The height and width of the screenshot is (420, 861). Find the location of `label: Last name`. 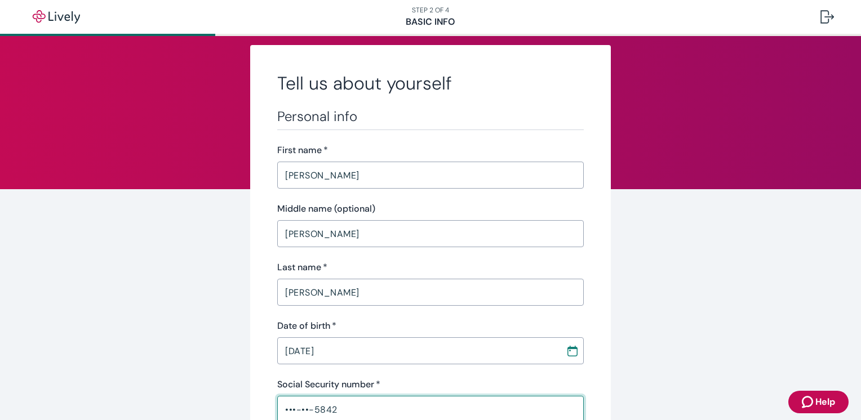

label: Last name is located at coordinates (302, 268).